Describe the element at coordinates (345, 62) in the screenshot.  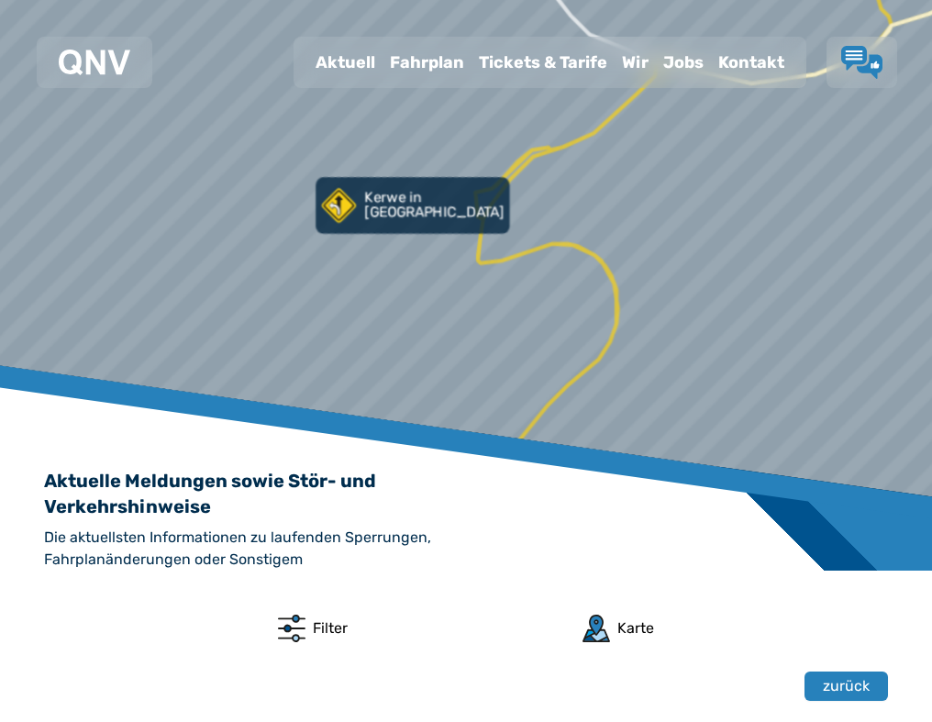
I see `a: Aktuell` at that location.